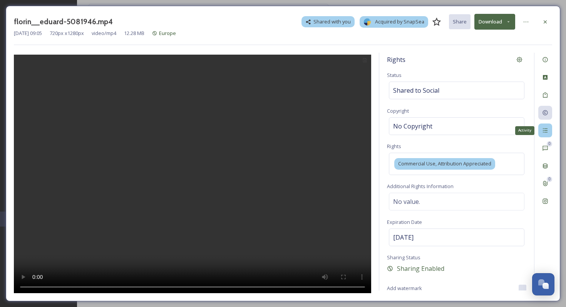  I want to click on span: Copyright, so click(398, 111).